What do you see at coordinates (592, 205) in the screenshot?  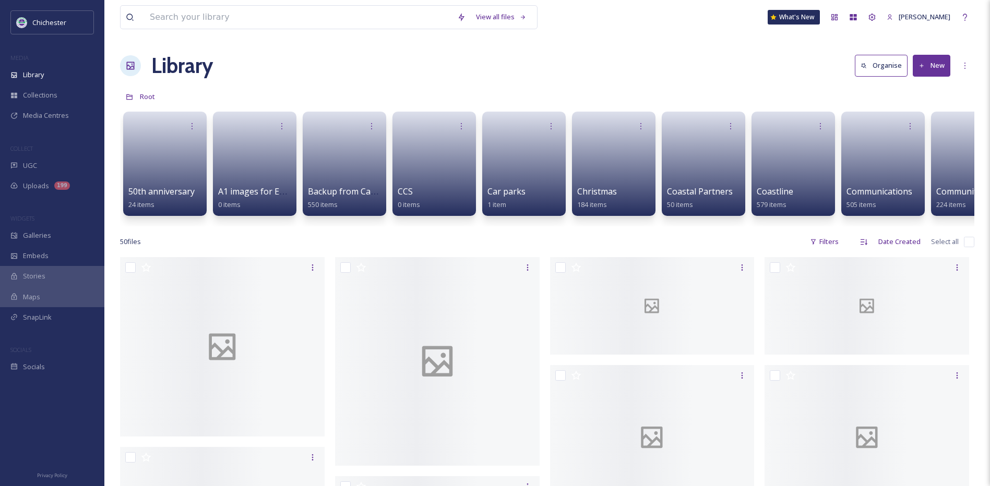 I see `span: 184 items` at bounding box center [592, 205].